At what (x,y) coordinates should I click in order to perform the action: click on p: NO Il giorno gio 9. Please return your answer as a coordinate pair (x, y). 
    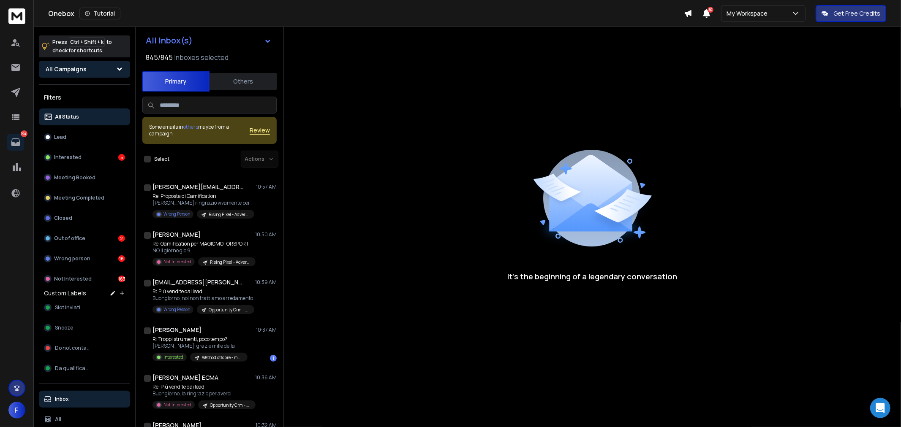
    Looking at the image, I should click on (203, 251).